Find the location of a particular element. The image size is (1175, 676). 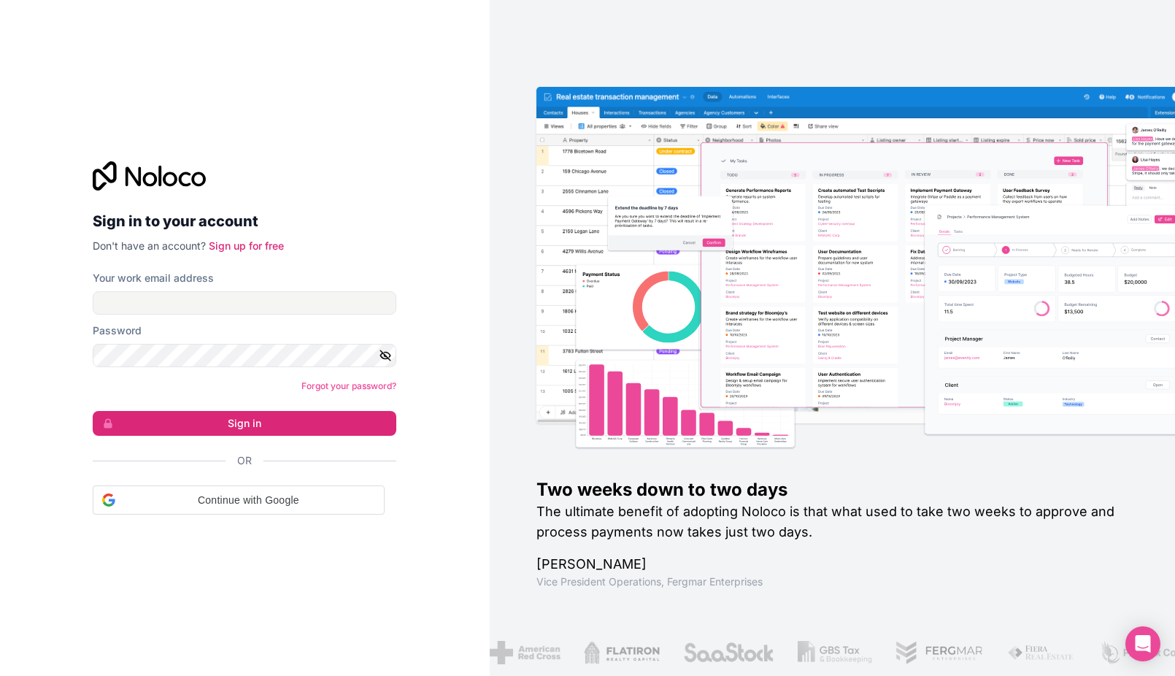

div: Continue with Google is located at coordinates (239, 500).